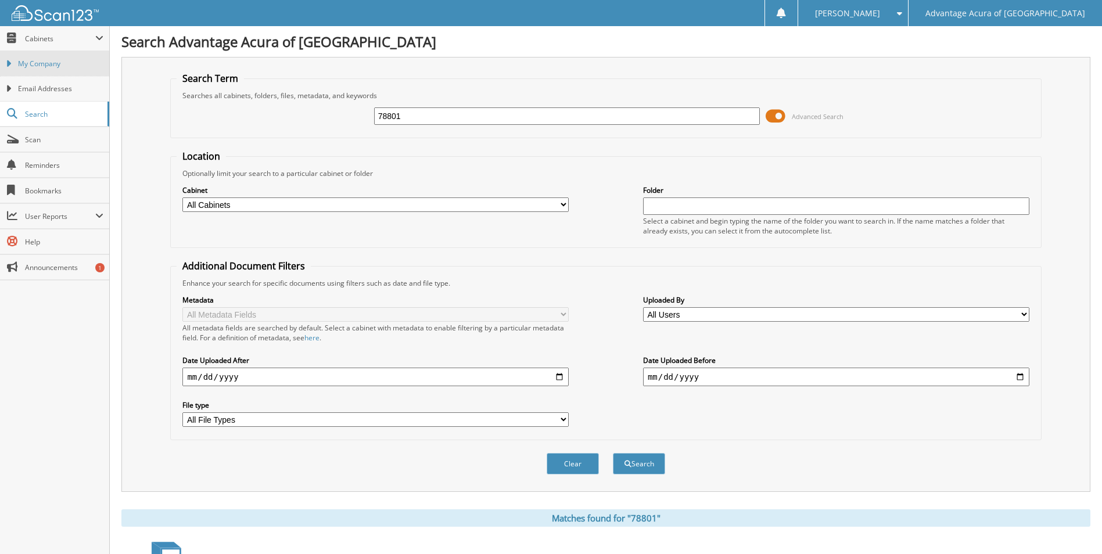 Image resolution: width=1102 pixels, height=554 pixels. What do you see at coordinates (573, 463) in the screenshot?
I see `button: Clear` at bounding box center [573, 463].